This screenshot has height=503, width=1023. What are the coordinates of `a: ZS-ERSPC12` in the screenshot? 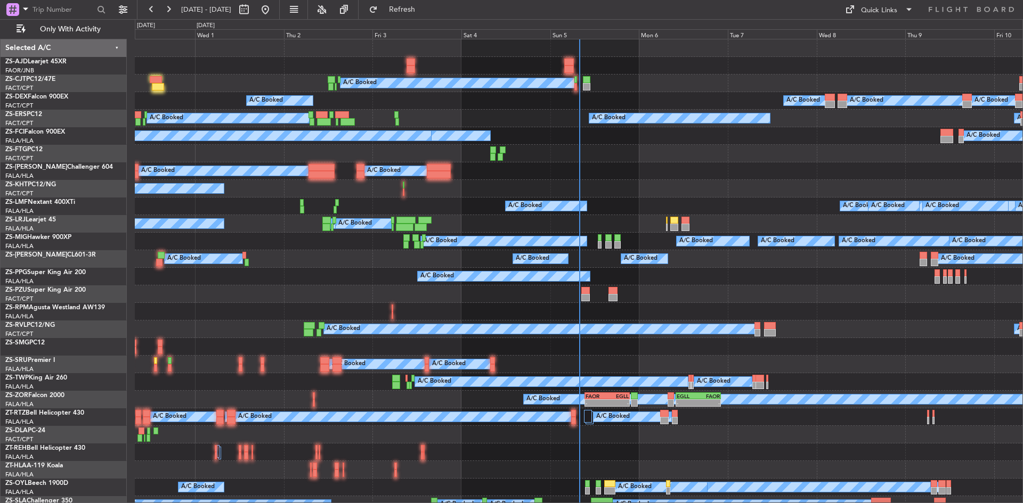 It's located at (23, 115).